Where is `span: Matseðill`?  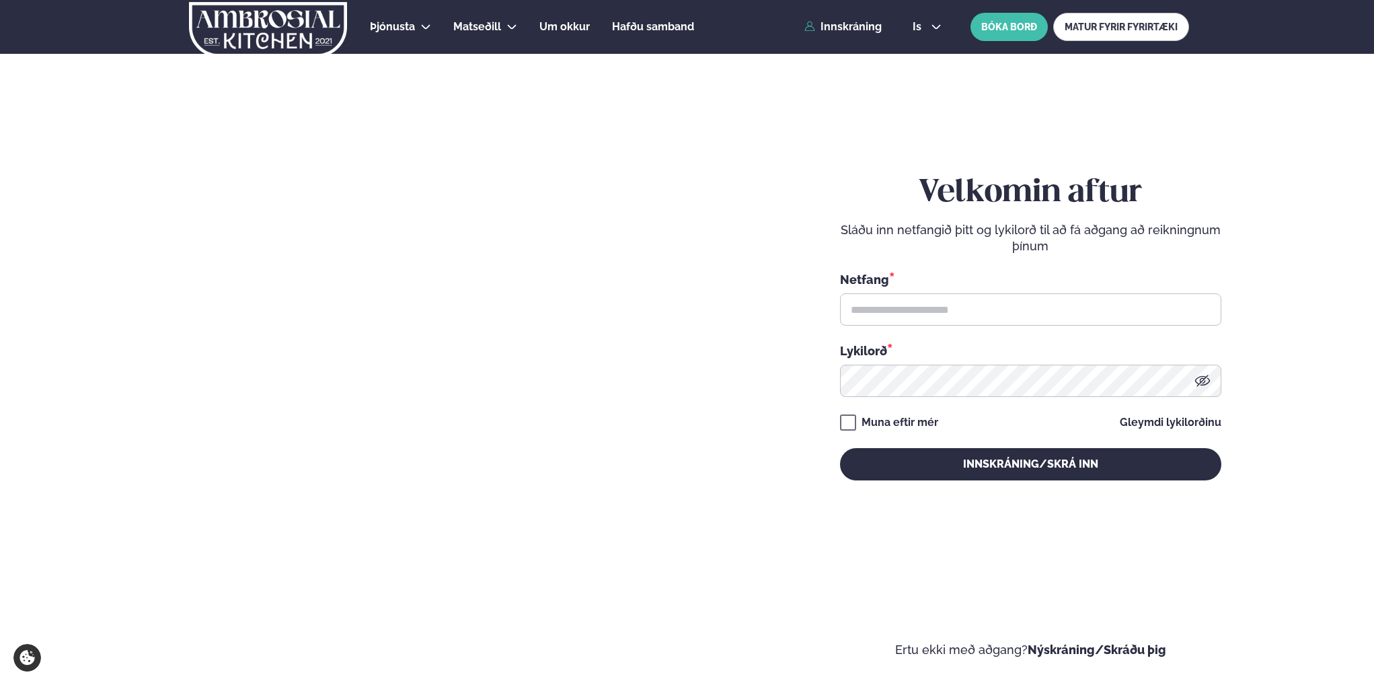
span: Matseðill is located at coordinates (477, 26).